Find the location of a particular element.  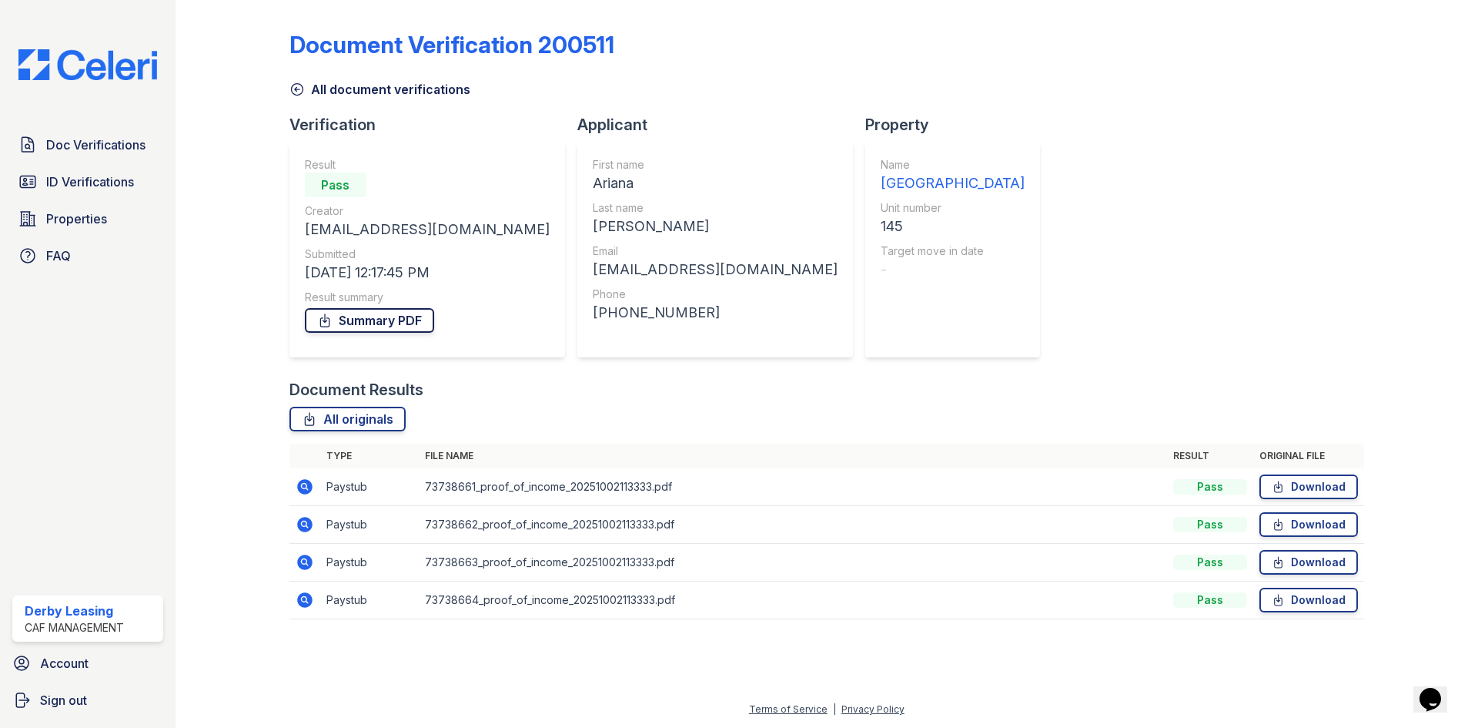

span: FAQ is located at coordinates (59, 256).